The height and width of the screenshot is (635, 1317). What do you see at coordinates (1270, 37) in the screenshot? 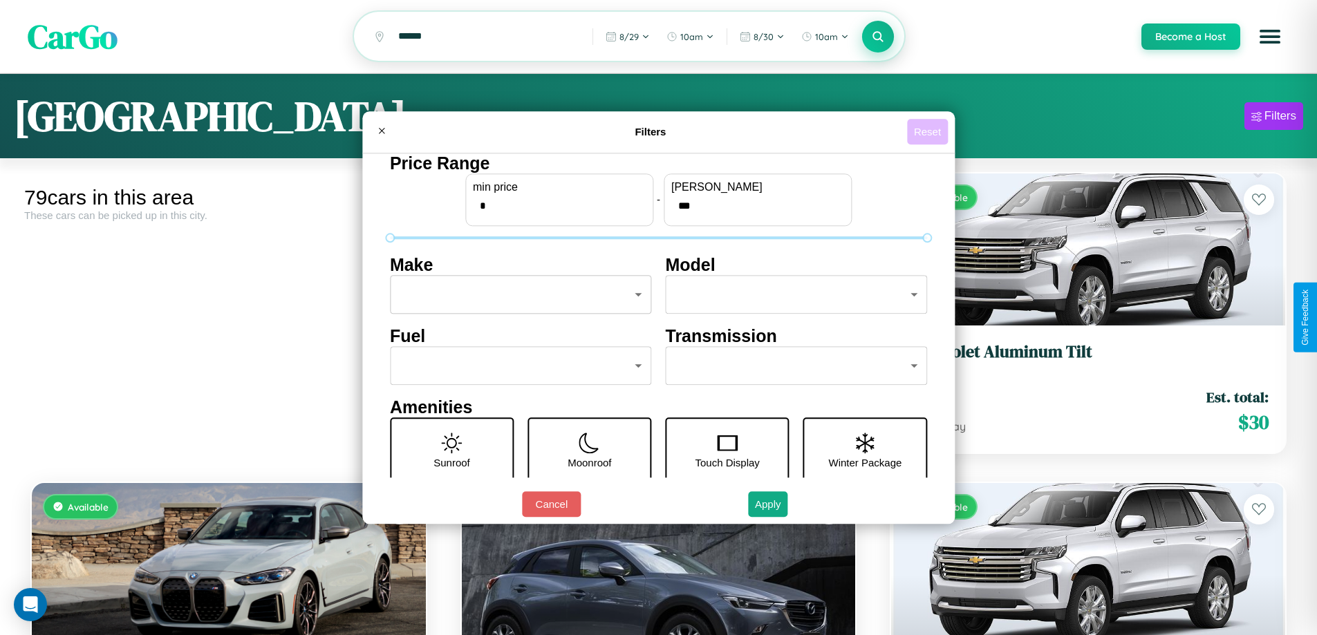
I see `button: Open menu` at bounding box center [1270, 37].